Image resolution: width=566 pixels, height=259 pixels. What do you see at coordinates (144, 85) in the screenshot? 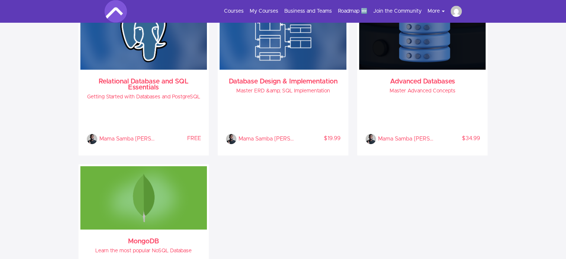
I see `h3: Relational Database and SQL Essentials` at bounding box center [144, 85].